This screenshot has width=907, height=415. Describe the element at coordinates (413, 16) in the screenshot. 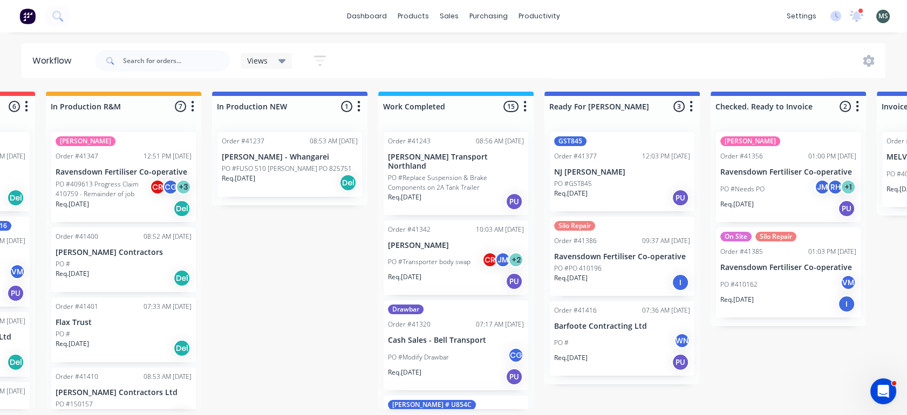

I see `div: products` at that location.